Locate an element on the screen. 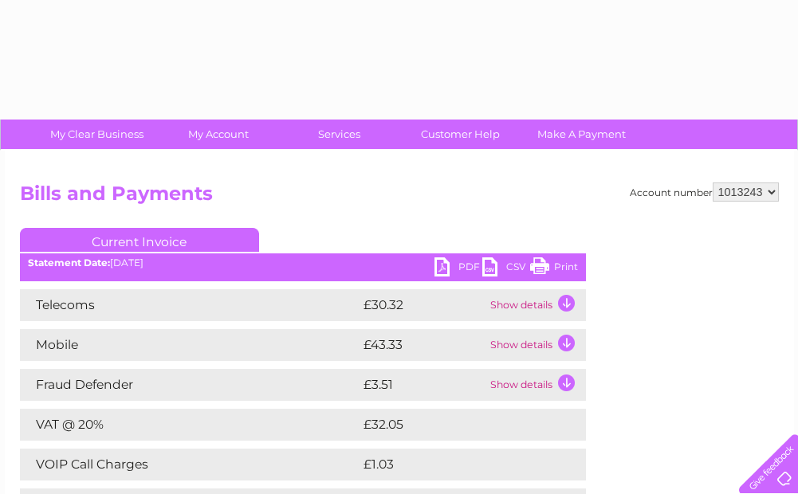 This screenshot has width=798, height=494. a: Customer Help is located at coordinates (460, 134).